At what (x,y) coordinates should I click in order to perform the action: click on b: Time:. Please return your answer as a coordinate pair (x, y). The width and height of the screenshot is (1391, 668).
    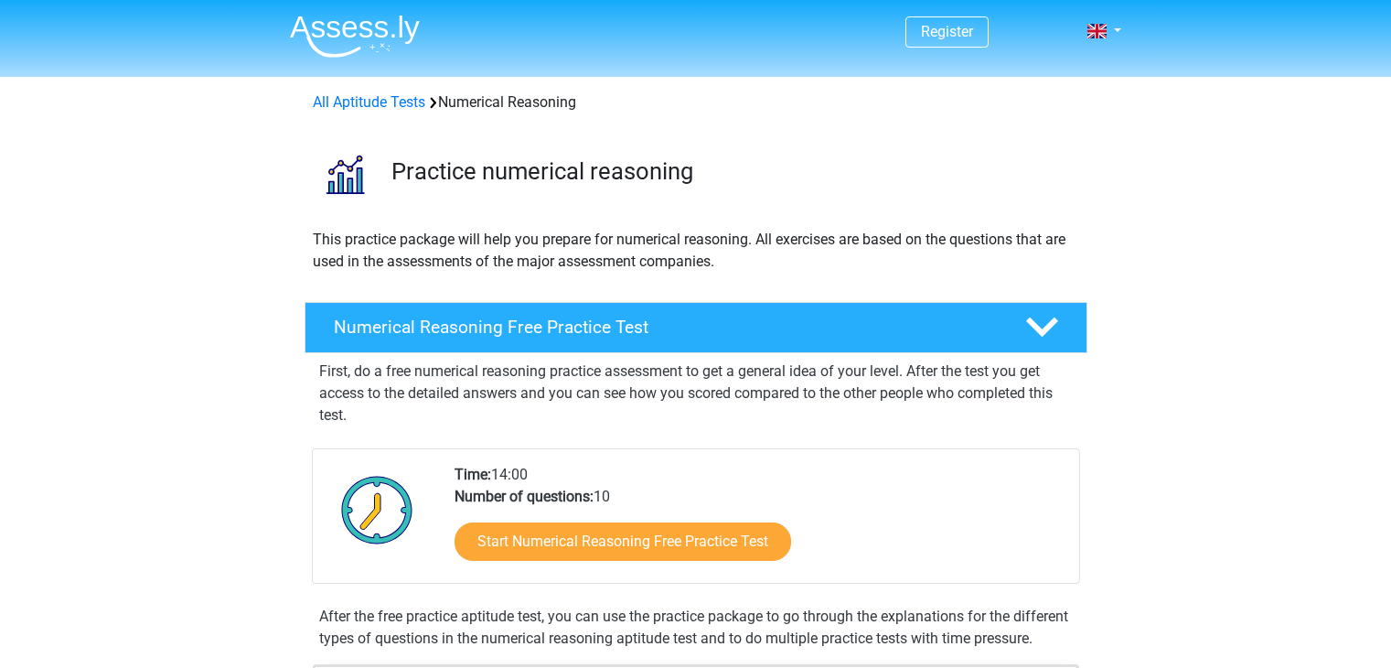
    Looking at the image, I should click on (473, 474).